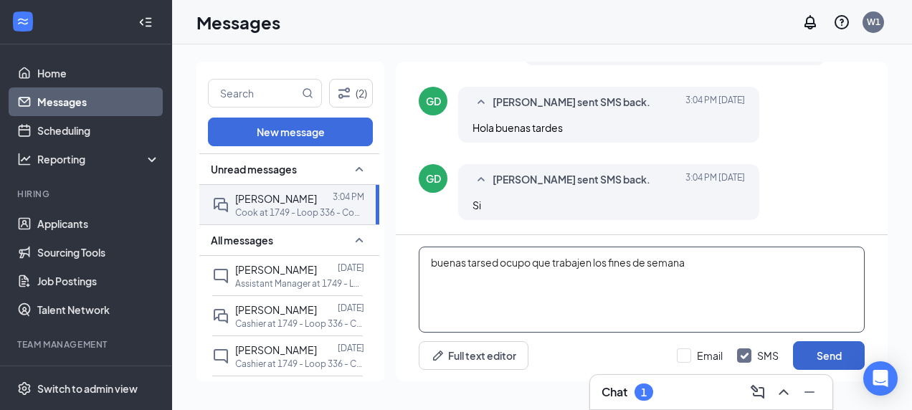  I want to click on button: Full text editorPen, so click(473, 356).